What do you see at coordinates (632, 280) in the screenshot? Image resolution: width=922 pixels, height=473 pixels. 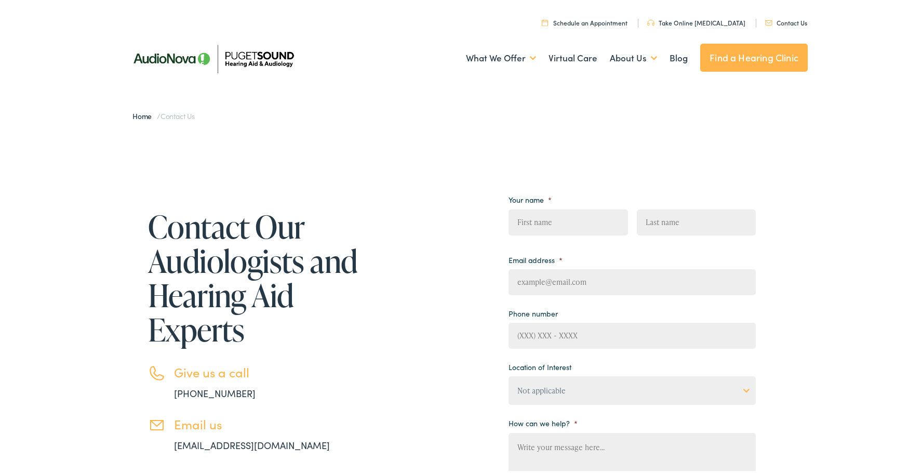 I see `input: example@email.com` at bounding box center [632, 280].